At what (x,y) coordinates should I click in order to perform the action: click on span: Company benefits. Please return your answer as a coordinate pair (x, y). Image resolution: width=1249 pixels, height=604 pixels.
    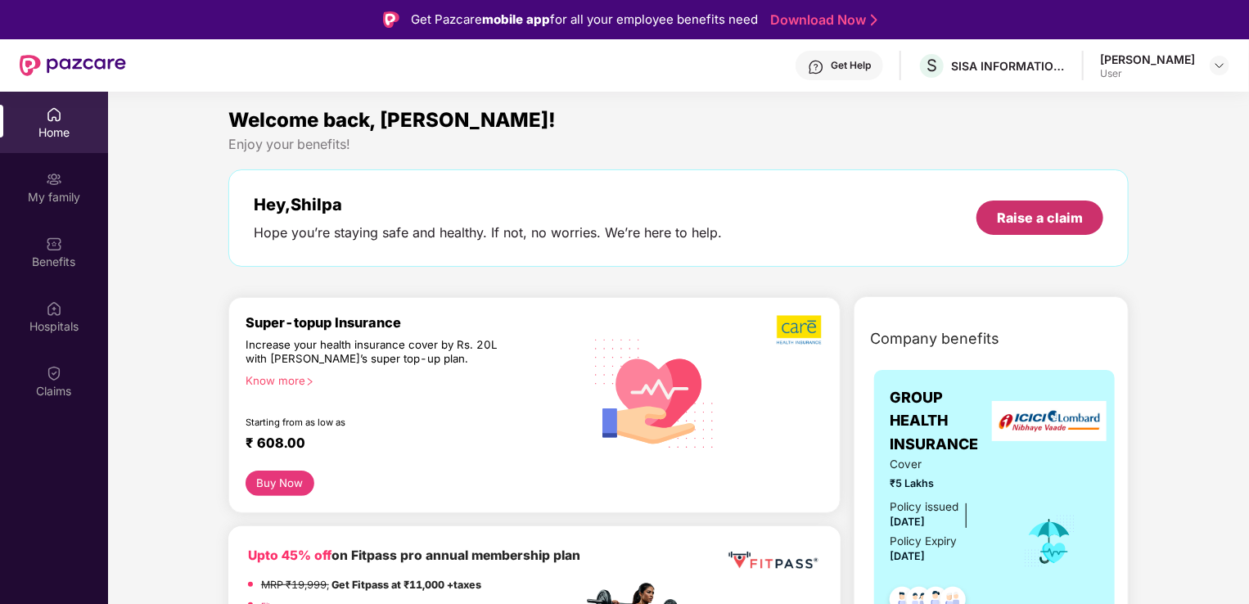
    Looking at the image, I should click on (936, 339).